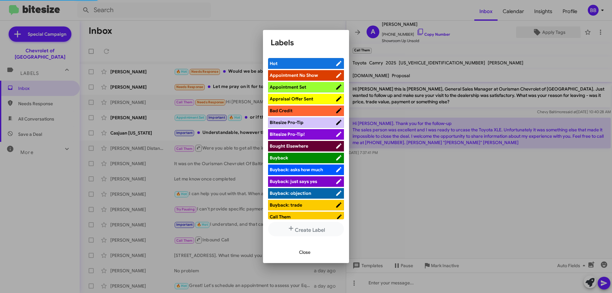 The image size is (612, 293). Describe the element at coordinates (305, 252) in the screenshot. I see `button: Close` at that location.